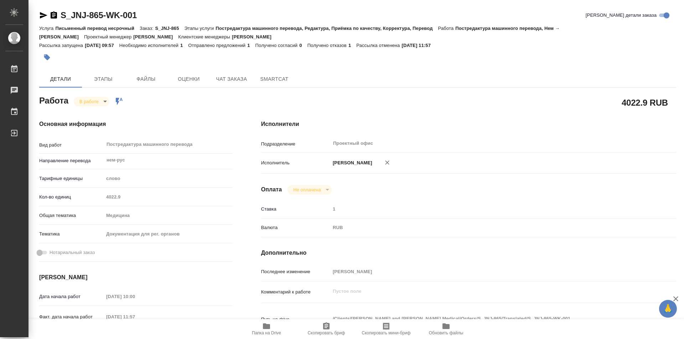 The image size is (684, 339). What do you see at coordinates (296, 144) in the screenshot?
I see `p: Подразделение` at bounding box center [296, 144].